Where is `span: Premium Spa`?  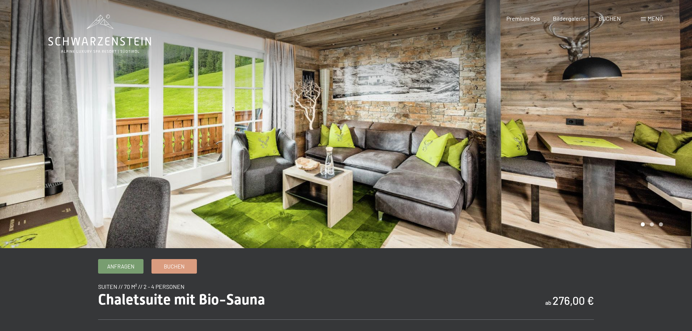 span: Premium Spa is located at coordinates (523, 18).